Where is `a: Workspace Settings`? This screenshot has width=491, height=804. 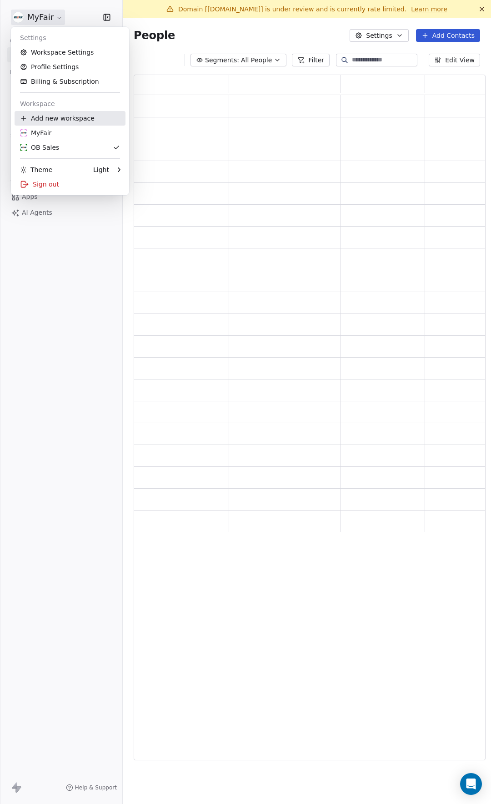 a: Workspace Settings is located at coordinates (70, 52).